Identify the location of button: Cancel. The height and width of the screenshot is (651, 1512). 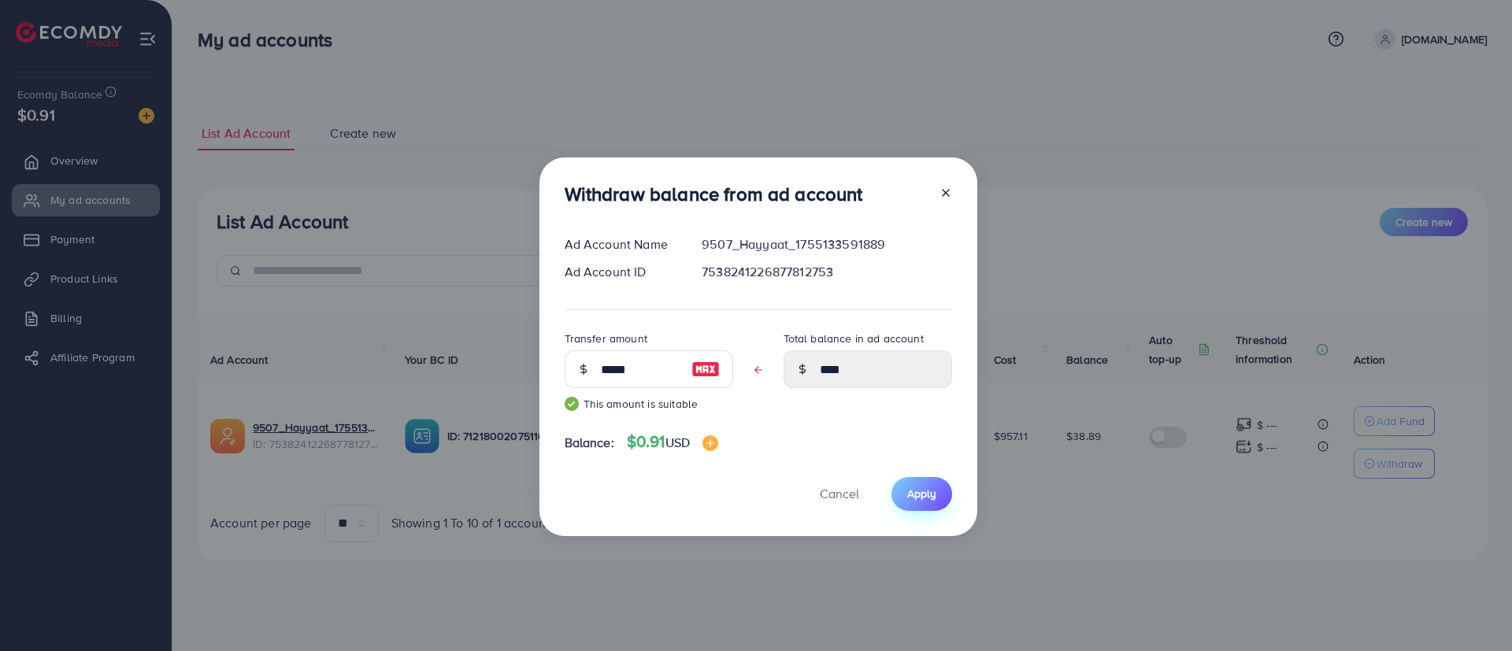
(840, 494).